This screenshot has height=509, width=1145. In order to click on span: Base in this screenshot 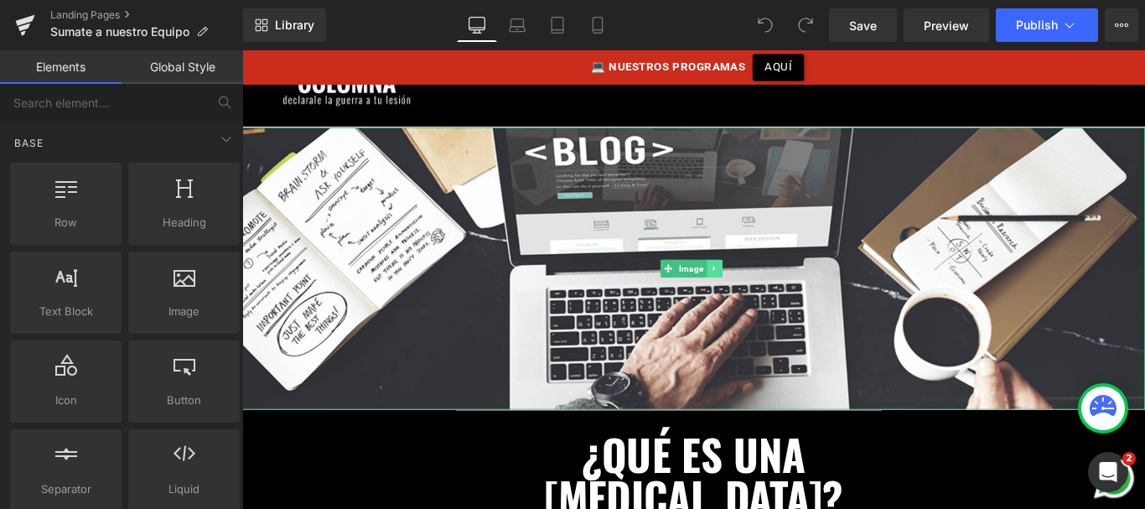, I will do `click(28, 142)`.